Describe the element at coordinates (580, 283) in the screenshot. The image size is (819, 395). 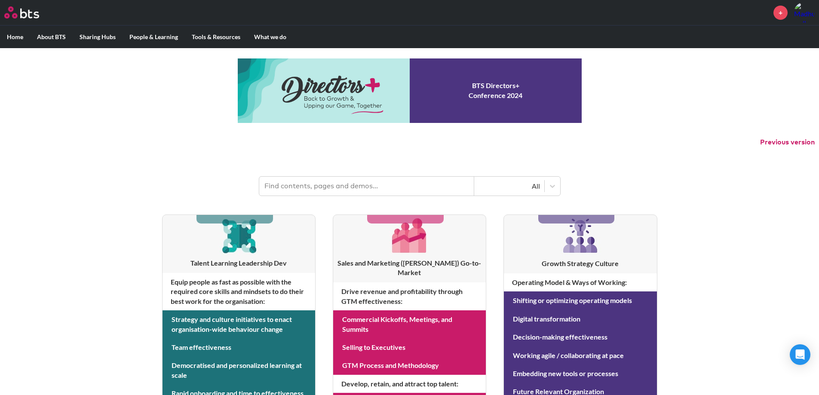
I see `h4: Operating Model & Ways of Working :` at that location.